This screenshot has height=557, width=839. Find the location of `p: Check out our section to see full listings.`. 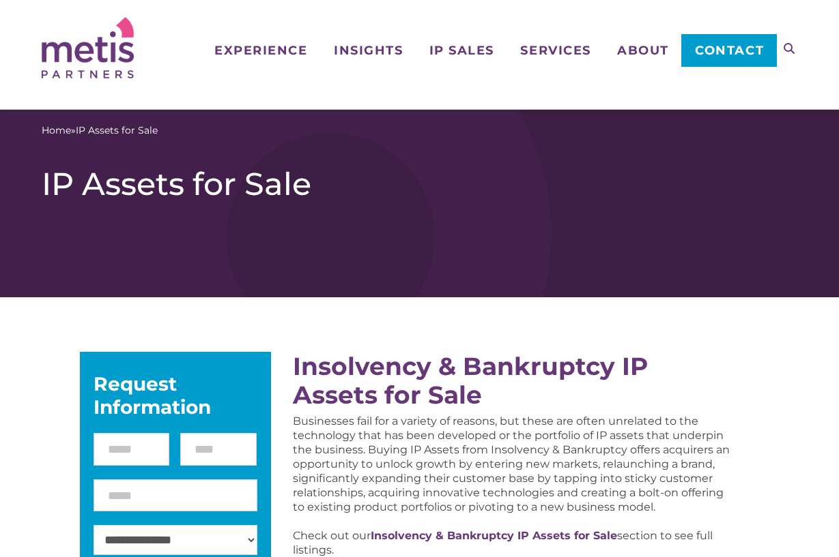

p: Check out our section to see full listings. is located at coordinates (513, 543).